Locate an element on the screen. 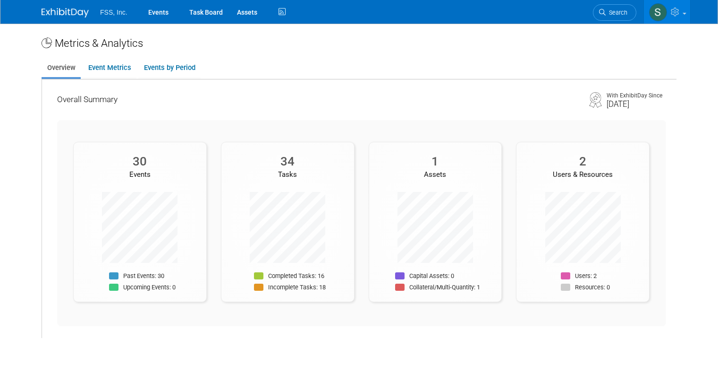 The width and height of the screenshot is (718, 374). div: Assets is located at coordinates (435, 174).